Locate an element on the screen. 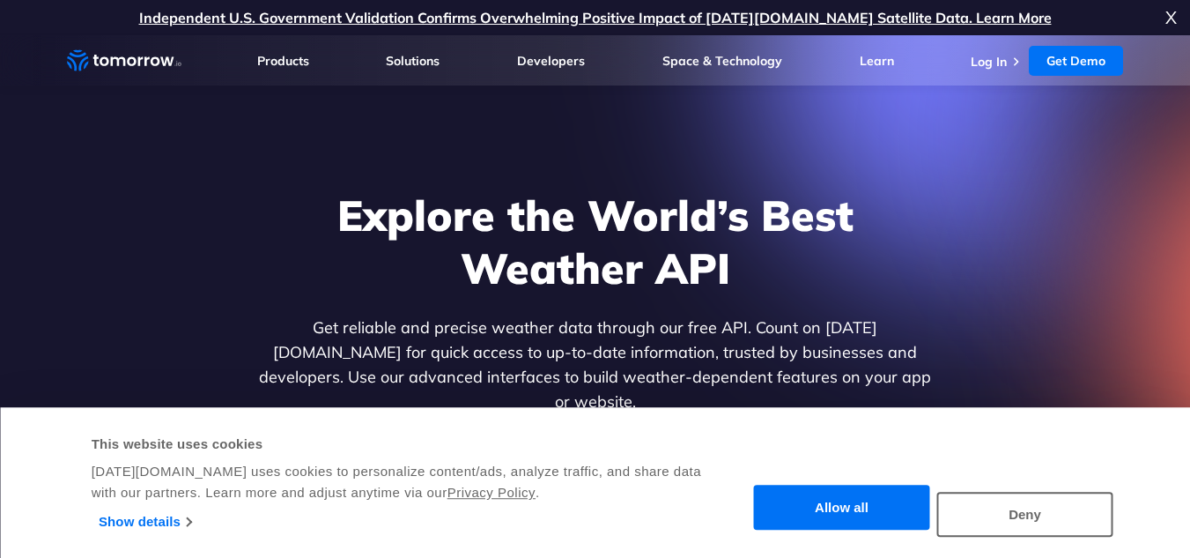 This screenshot has width=1190, height=558. a: Show details is located at coordinates (145, 522).